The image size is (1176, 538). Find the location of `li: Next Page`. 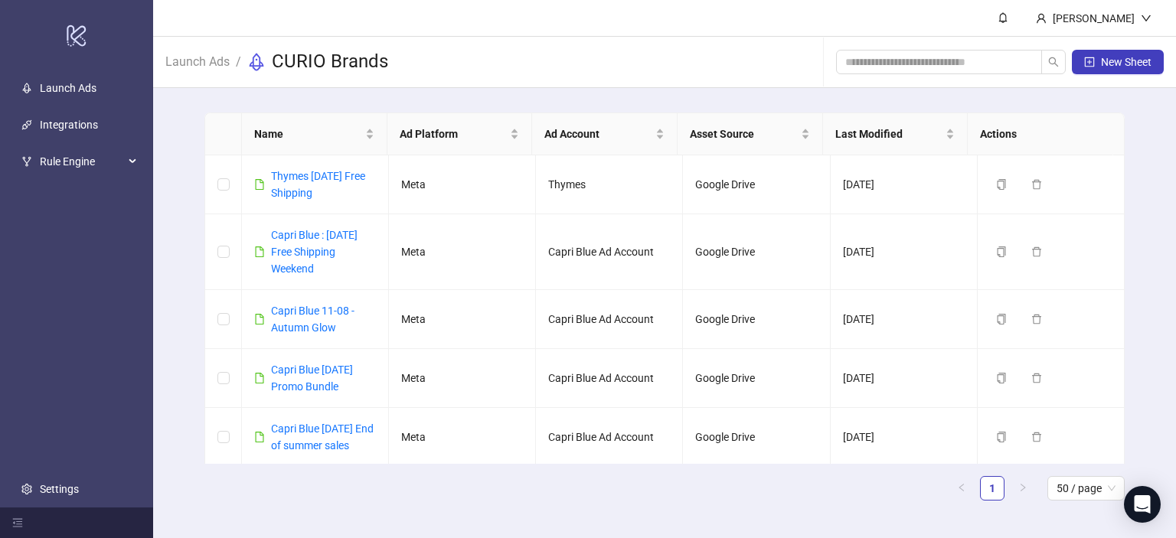

li: Next Page is located at coordinates (1023, 489).